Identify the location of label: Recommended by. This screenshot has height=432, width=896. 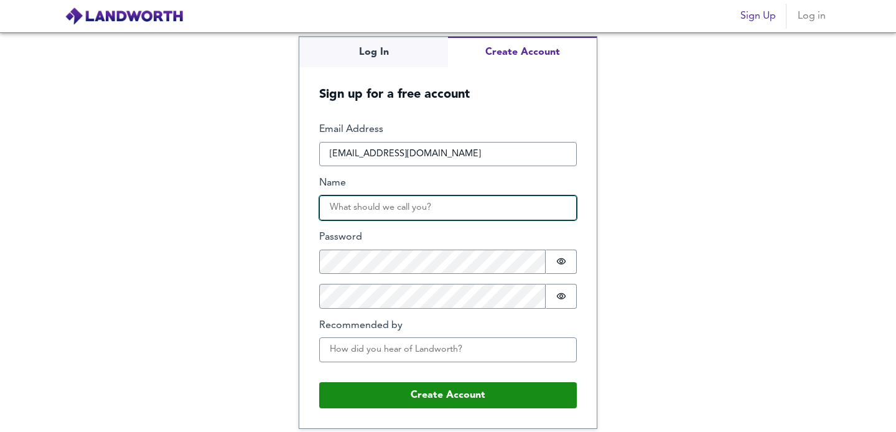
(448, 325).